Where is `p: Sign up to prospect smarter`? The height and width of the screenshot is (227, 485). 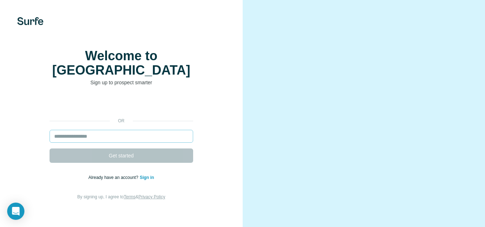
p: Sign up to prospect smarter is located at coordinates (121, 83).